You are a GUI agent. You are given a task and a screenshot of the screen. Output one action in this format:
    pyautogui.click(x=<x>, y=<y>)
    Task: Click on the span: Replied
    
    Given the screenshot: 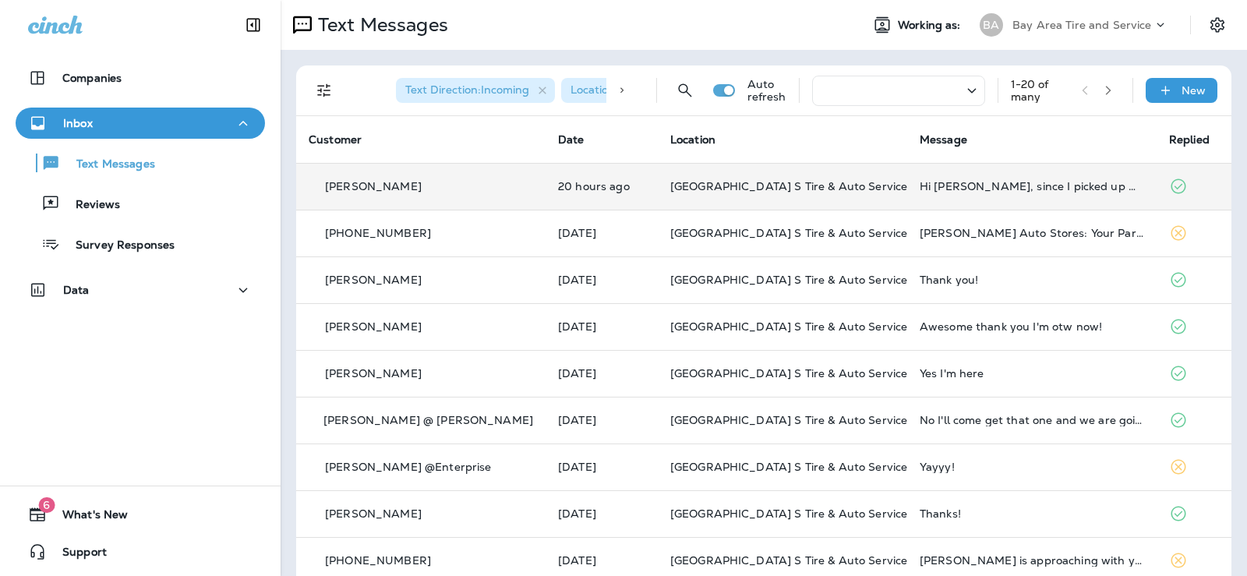 What is the action you would take?
    pyautogui.click(x=1189, y=139)
    